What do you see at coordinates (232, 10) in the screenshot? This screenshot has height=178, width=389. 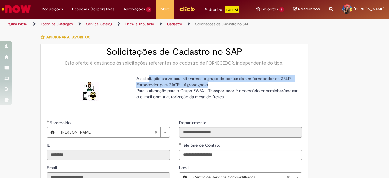 I see `p: +GenAi` at bounding box center [232, 10].